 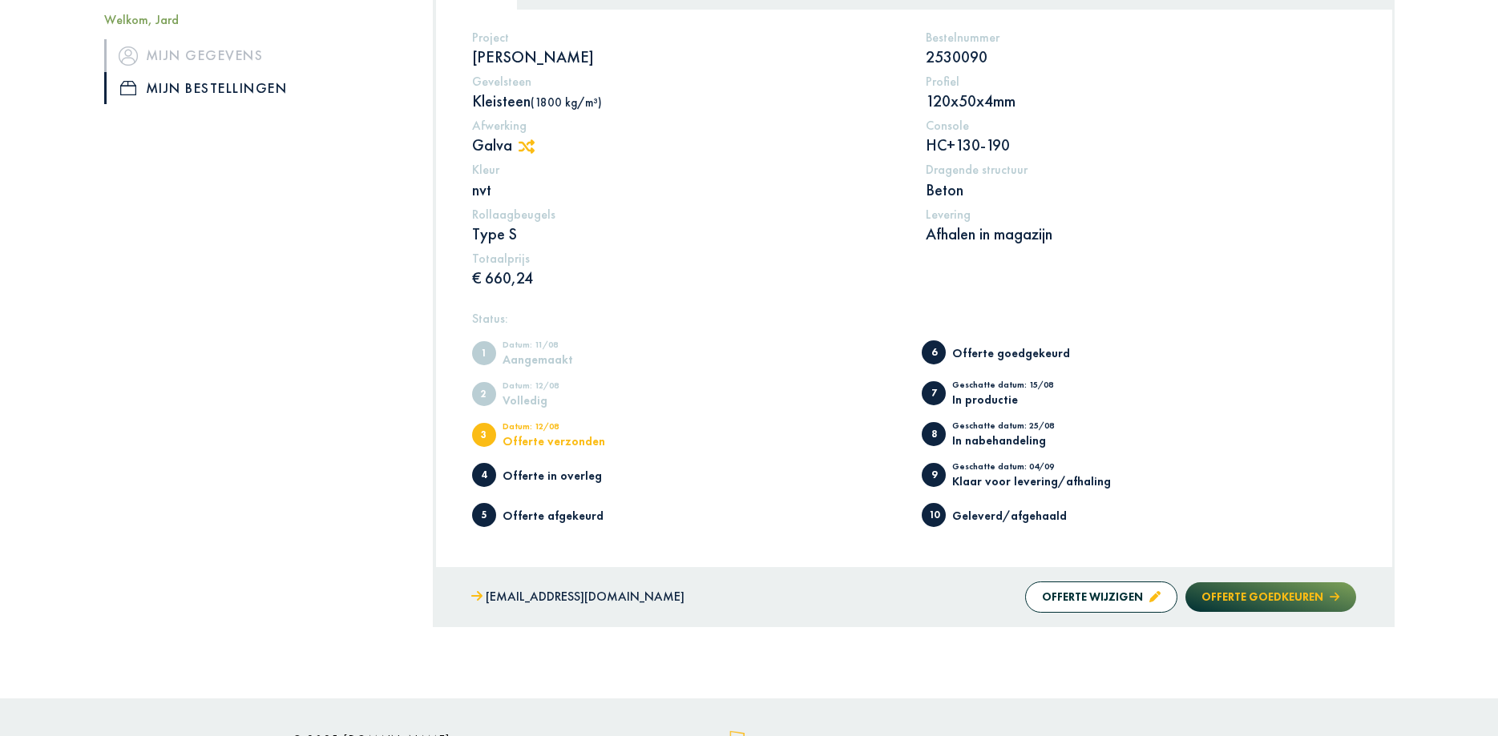 I want to click on p: Type S, so click(x=687, y=234).